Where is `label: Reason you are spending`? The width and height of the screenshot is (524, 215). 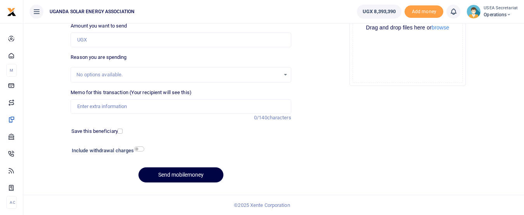
label: Reason you are spending is located at coordinates (98, 57).